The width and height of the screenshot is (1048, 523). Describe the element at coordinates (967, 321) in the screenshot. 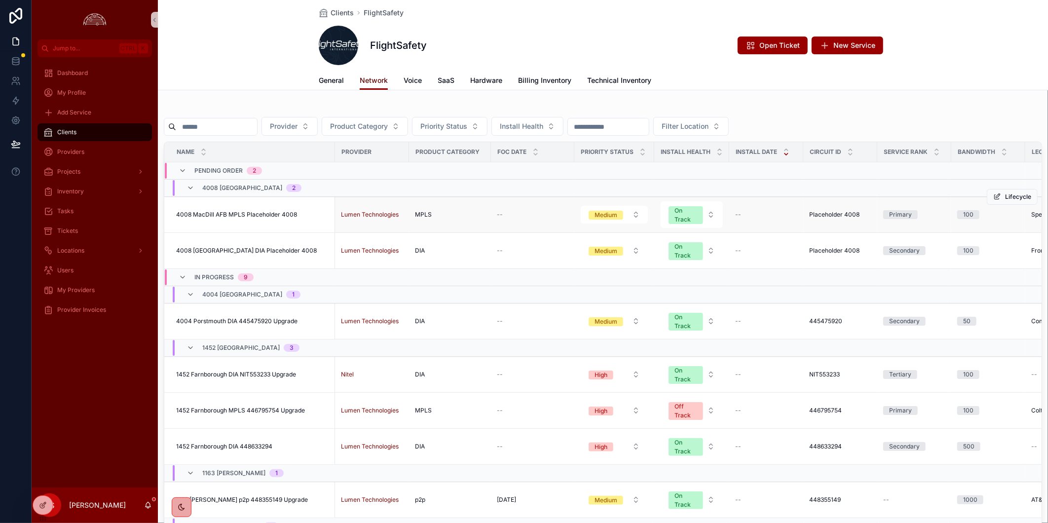

I see `div: 50` at that location.